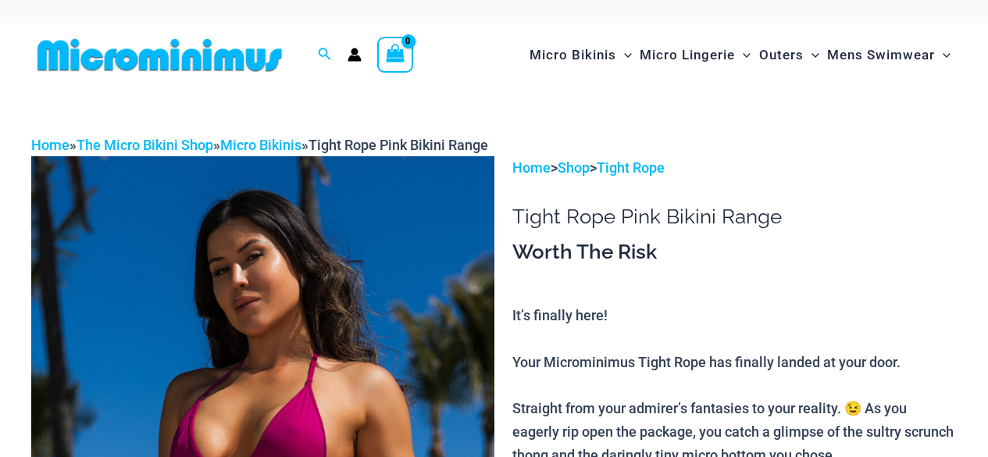  What do you see at coordinates (580, 55) in the screenshot?
I see `a: Micro BikinisMenu ToggleMenu Toggle` at bounding box center [580, 55].